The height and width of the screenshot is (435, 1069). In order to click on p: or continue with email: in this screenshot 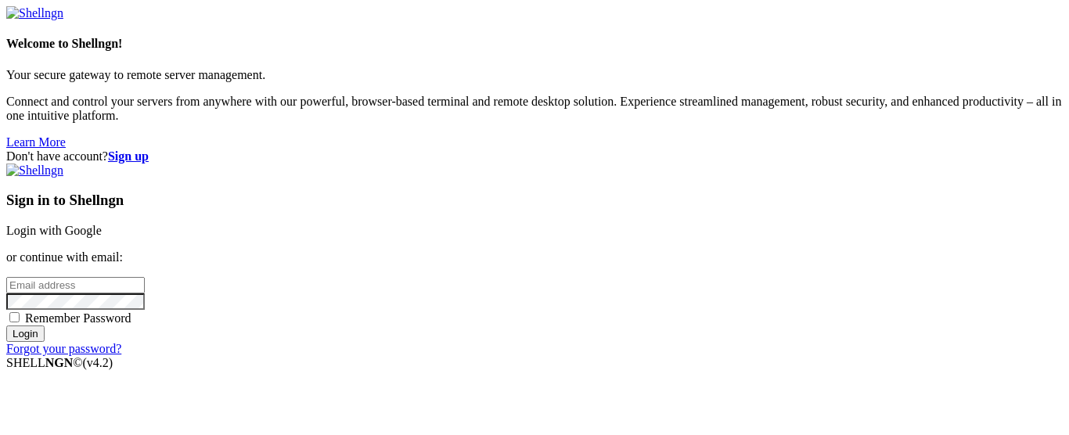, I will do `click(534, 257)`.